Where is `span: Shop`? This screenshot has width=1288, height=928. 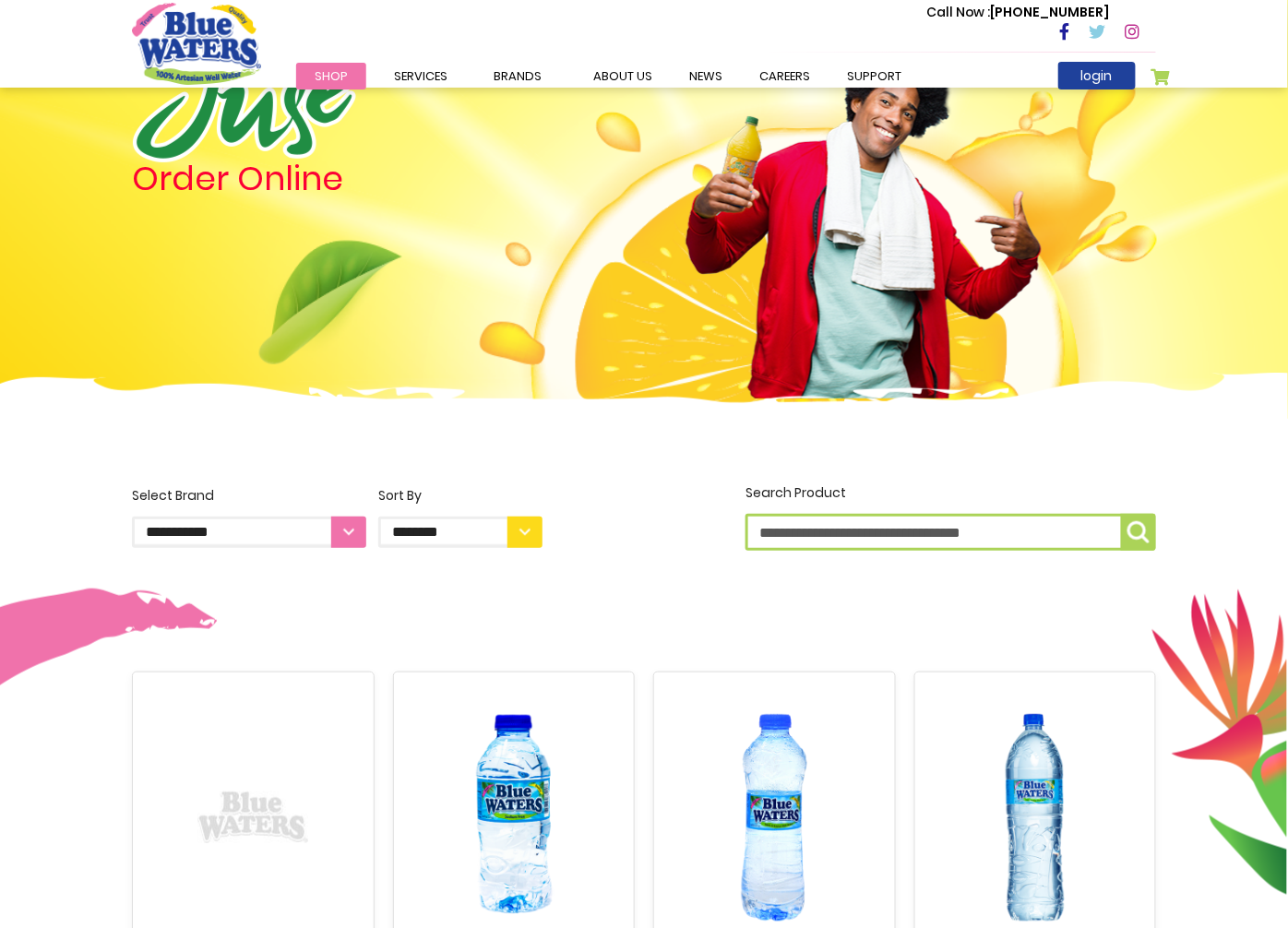
span: Shop is located at coordinates (331, 76).